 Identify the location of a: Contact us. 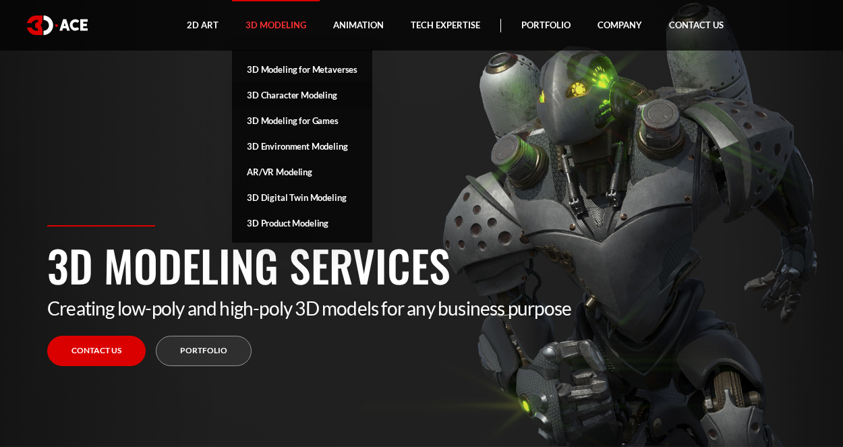
(96, 351).